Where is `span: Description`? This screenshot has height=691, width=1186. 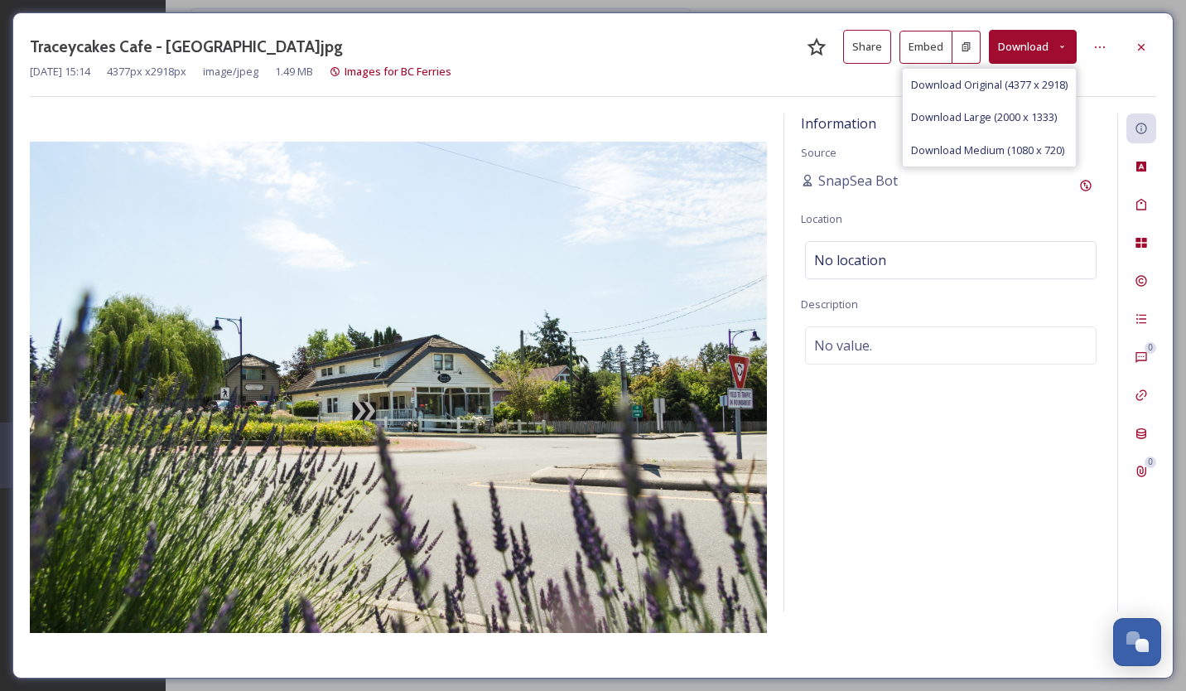 span: Description is located at coordinates (829, 304).